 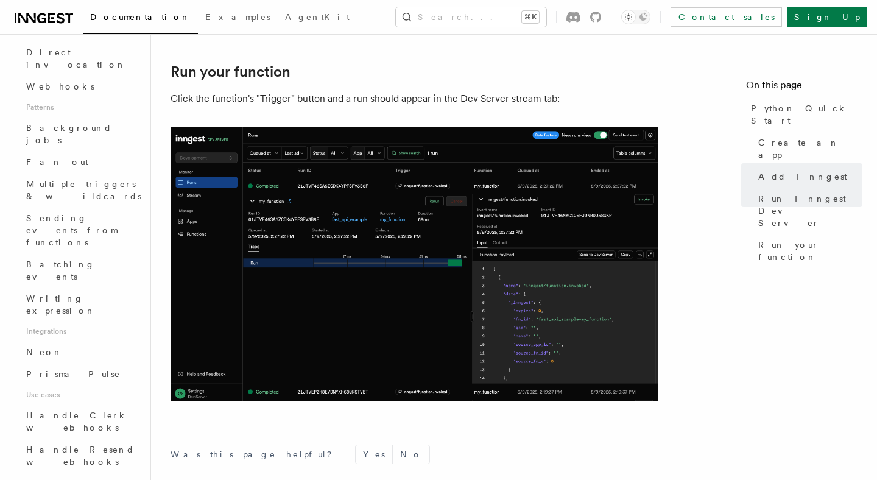 I want to click on span: Use cases, so click(x=82, y=394).